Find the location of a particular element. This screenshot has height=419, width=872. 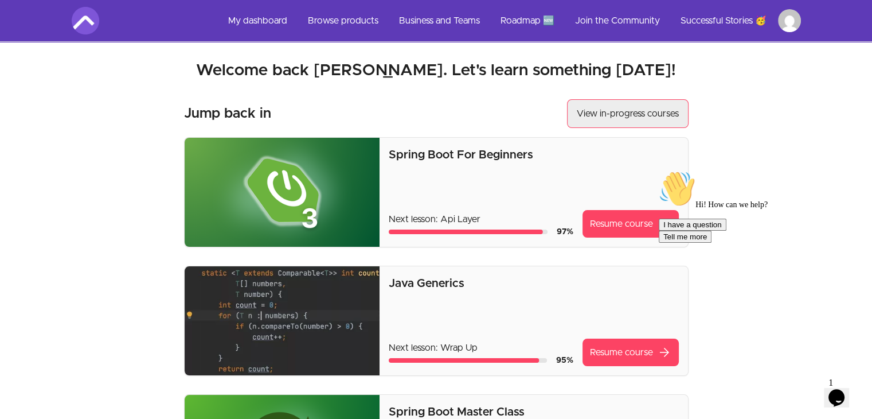

img: Amigoscode logo is located at coordinates (85, 21).